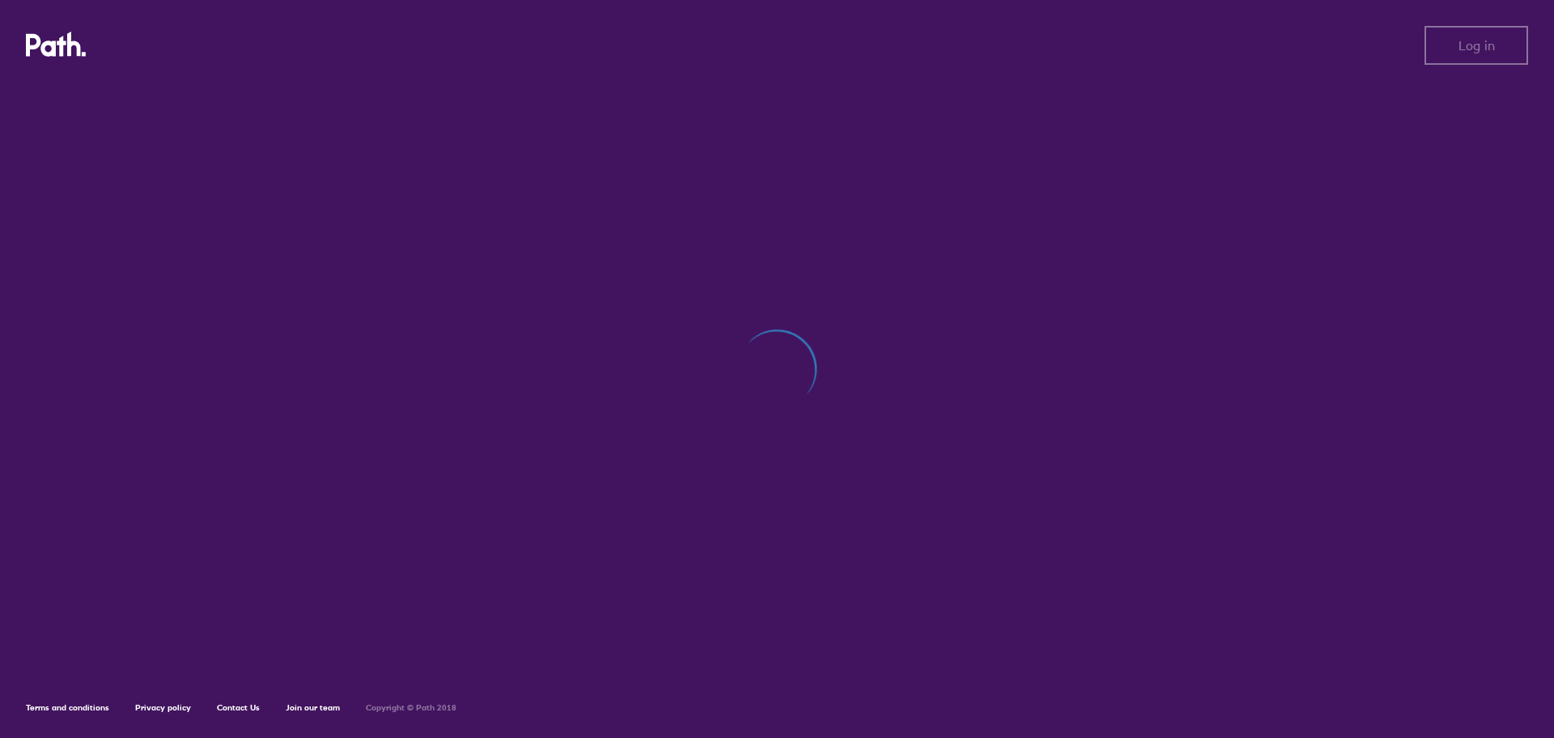 The image size is (1554, 738). Describe the element at coordinates (411, 708) in the screenshot. I see `h6: Copyright © Path 2018` at that location.